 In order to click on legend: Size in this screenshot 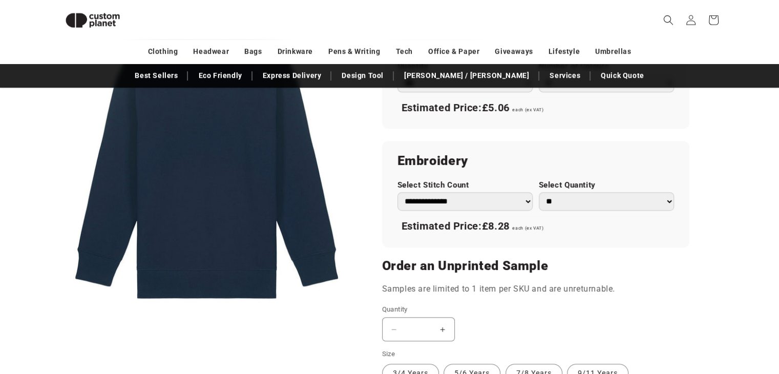, I will do `click(389, 354)`.